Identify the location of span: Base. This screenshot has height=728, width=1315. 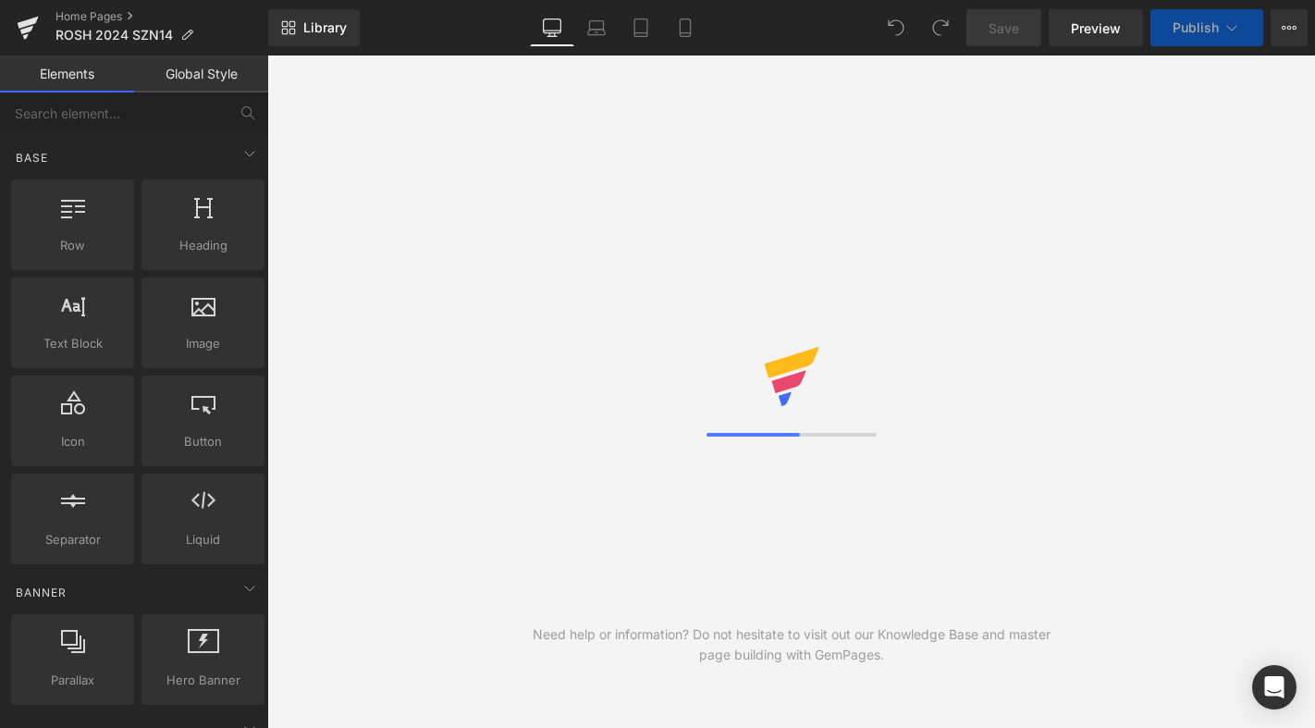
(31, 157).